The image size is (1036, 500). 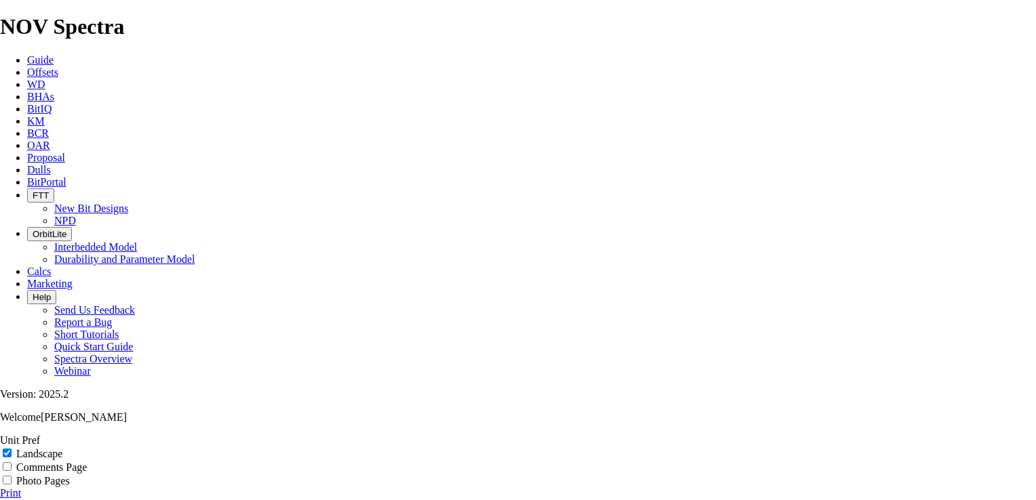 What do you see at coordinates (39, 271) in the screenshot?
I see `span: Calcs` at bounding box center [39, 271].